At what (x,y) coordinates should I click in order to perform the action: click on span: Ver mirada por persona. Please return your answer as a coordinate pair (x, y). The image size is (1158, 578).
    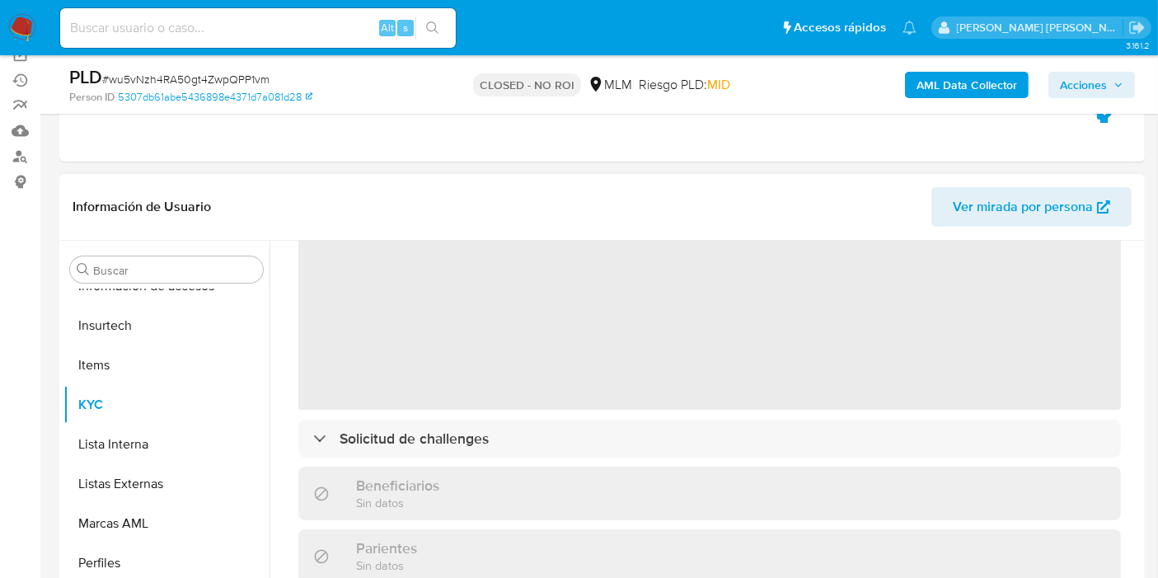
    Looking at the image, I should click on (1023, 207).